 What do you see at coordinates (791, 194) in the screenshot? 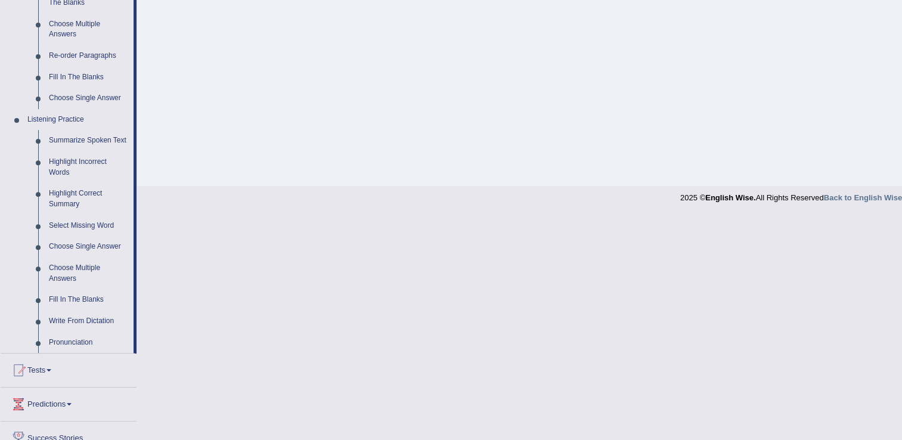
I see `div: 2025 © All Rights Reserved` at bounding box center [791, 194].